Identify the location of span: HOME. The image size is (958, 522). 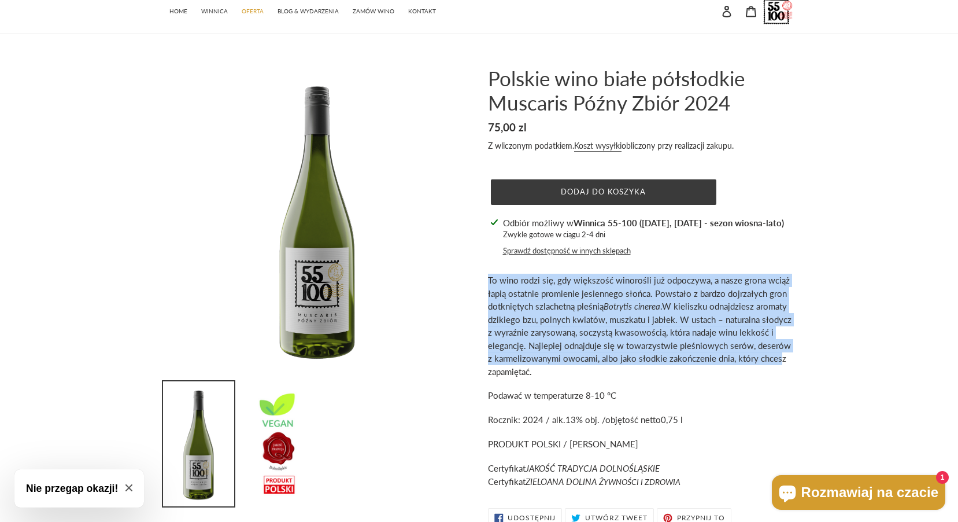
(178, 11).